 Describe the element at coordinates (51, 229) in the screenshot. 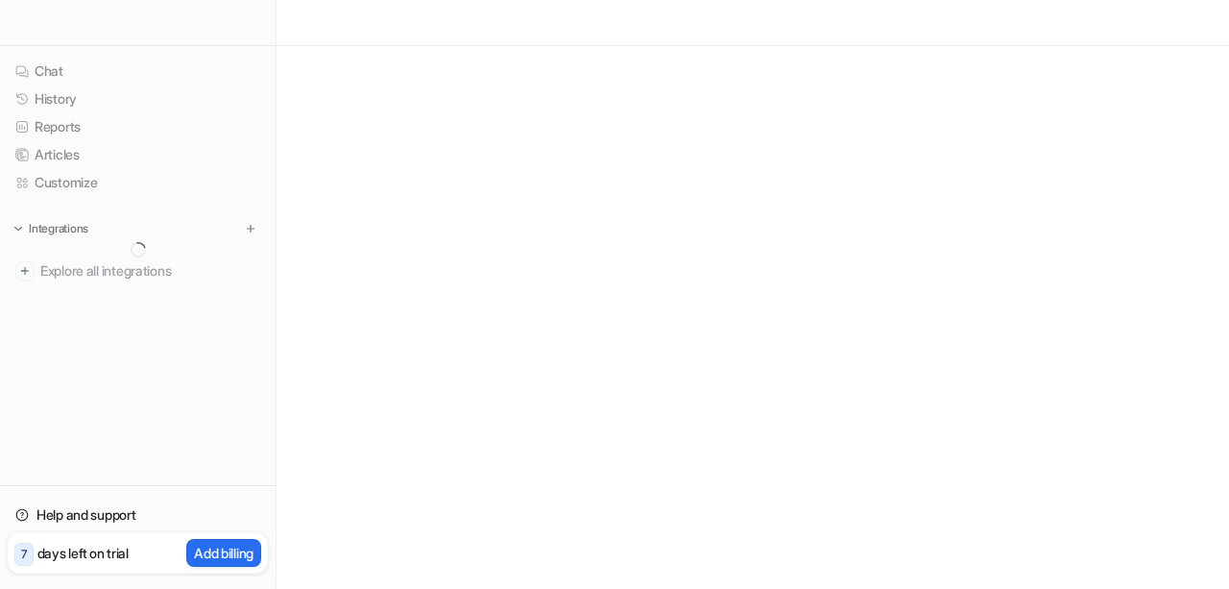

I see `button: Integrations` at that location.